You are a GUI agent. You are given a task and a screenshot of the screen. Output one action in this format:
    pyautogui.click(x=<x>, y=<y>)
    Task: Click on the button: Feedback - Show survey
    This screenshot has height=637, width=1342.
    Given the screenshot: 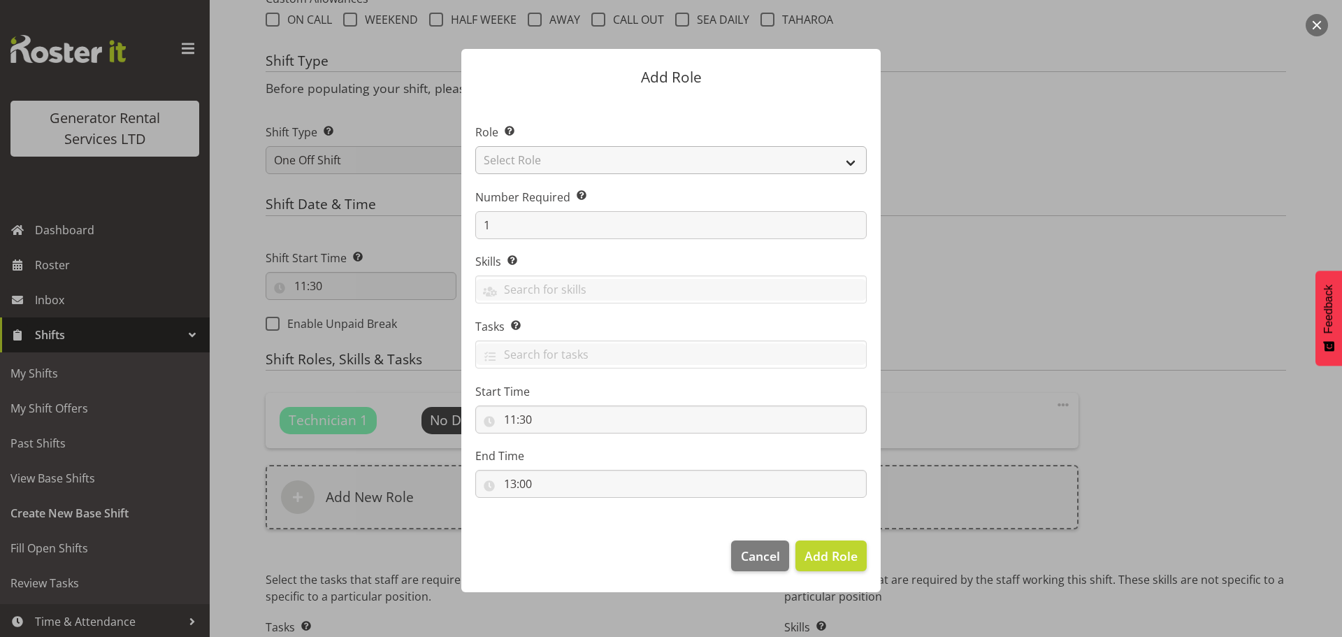 What is the action you would take?
    pyautogui.click(x=1329, y=318)
    